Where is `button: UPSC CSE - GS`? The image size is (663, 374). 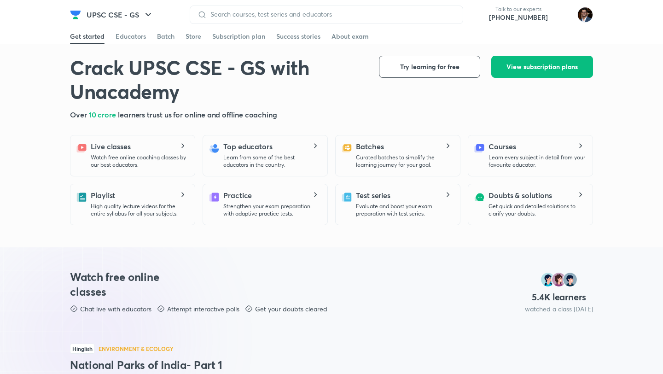 button: UPSC CSE - GS is located at coordinates (120, 15).